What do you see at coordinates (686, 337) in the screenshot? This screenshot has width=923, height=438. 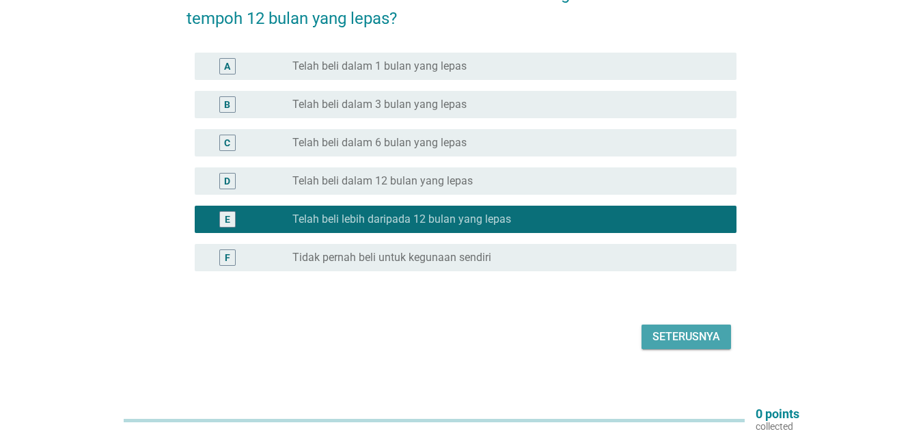 I see `button: Seterusnya` at bounding box center [686, 337].